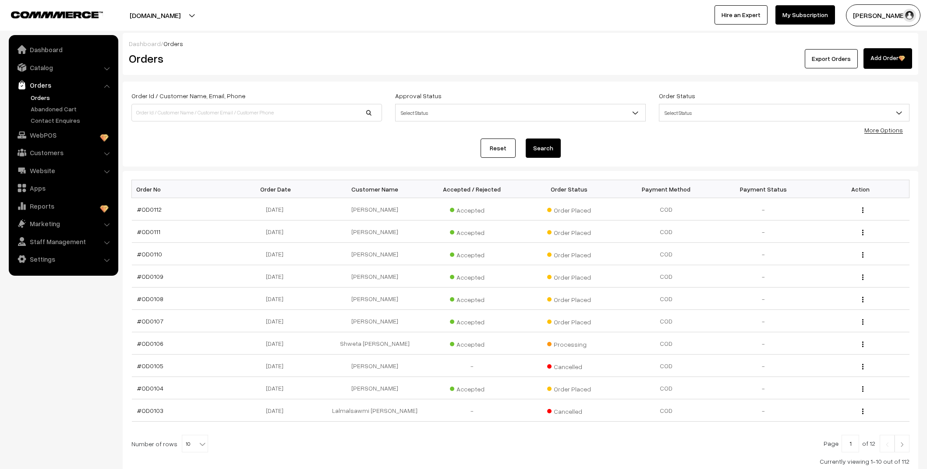  Describe the element at coordinates (149, 254) in the screenshot. I see `a: #OD0110` at that location.